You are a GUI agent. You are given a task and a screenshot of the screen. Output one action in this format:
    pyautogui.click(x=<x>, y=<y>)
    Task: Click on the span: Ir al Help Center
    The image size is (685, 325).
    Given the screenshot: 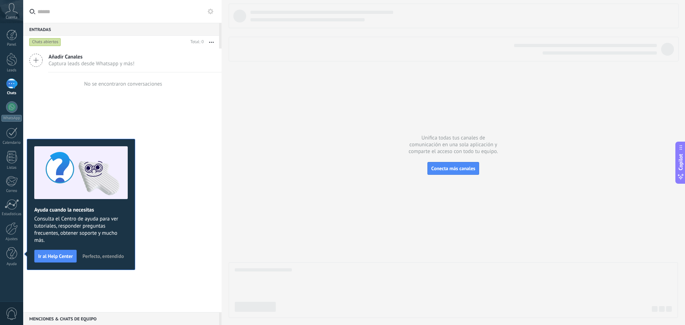 What is the action you would take?
    pyautogui.click(x=55, y=256)
    